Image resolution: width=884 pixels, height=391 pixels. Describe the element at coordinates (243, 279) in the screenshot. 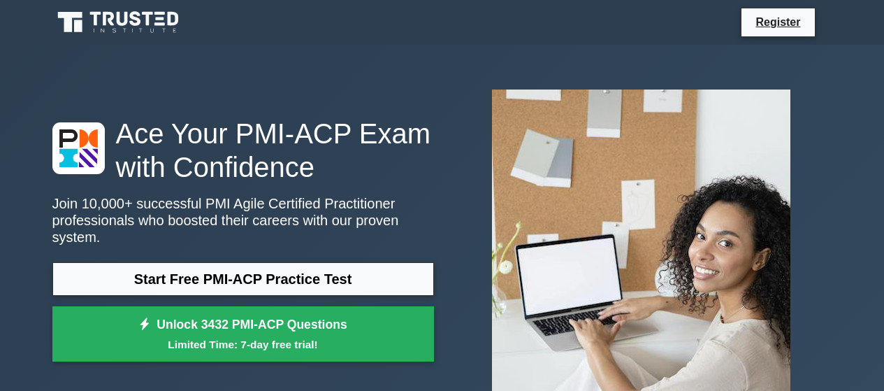

I see `a: Start Free PMI-ACP Practice Test` at that location.